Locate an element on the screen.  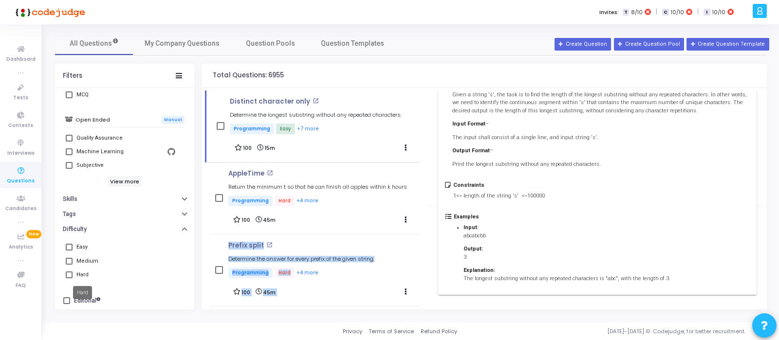
span: Question Pools is located at coordinates (270, 43).